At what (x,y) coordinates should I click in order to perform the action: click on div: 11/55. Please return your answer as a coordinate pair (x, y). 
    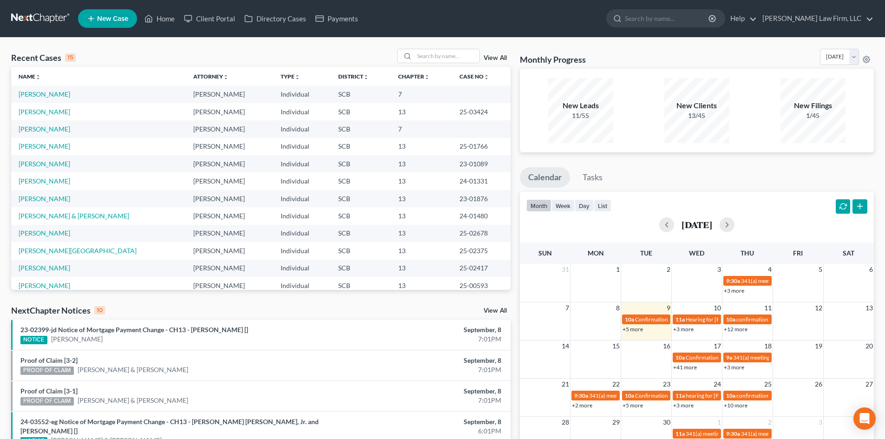
    Looking at the image, I should click on (581, 116).